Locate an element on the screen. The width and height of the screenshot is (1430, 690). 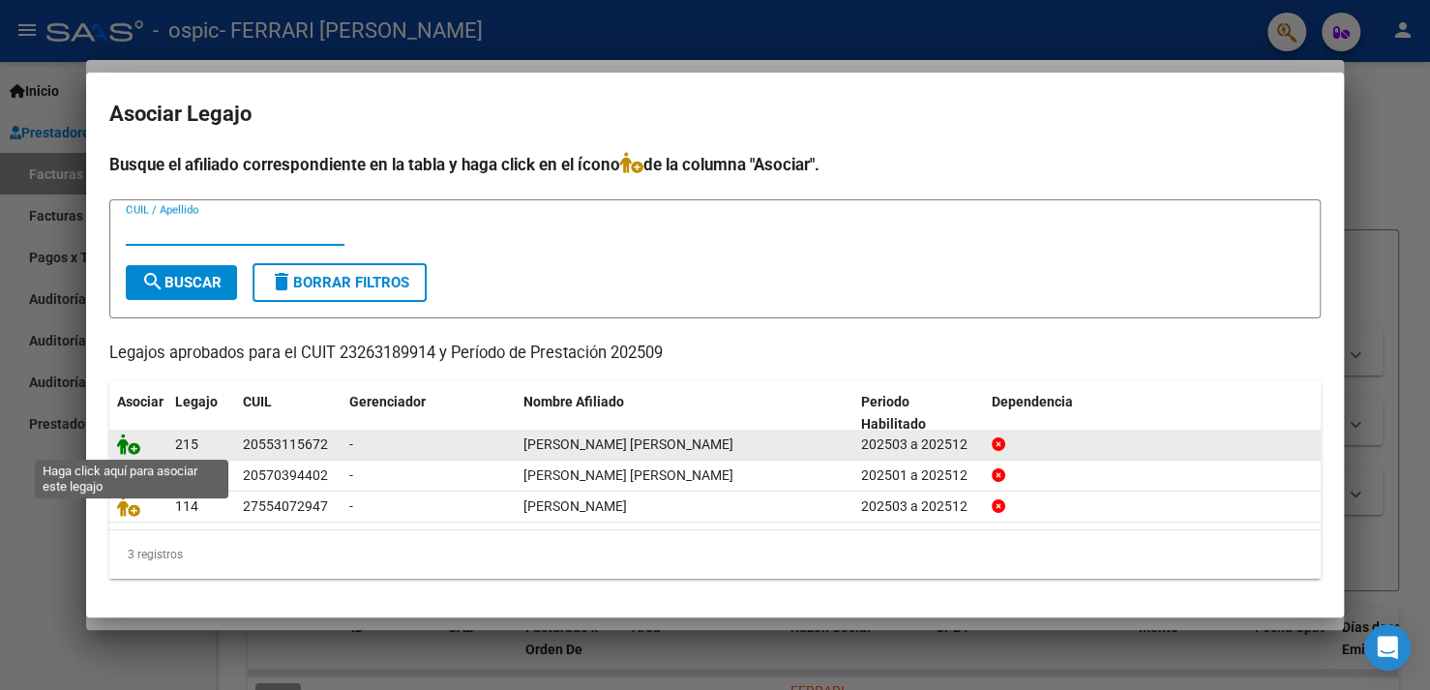
datatable-header-cell: Periodo Habilitado is located at coordinates (918, 413).